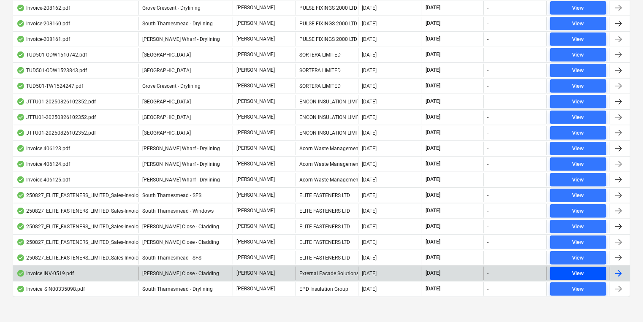 The height and width of the screenshot is (322, 643). What do you see at coordinates (45, 274) in the screenshot?
I see `div: Invoice INV-0519.pdf` at bounding box center [45, 274].